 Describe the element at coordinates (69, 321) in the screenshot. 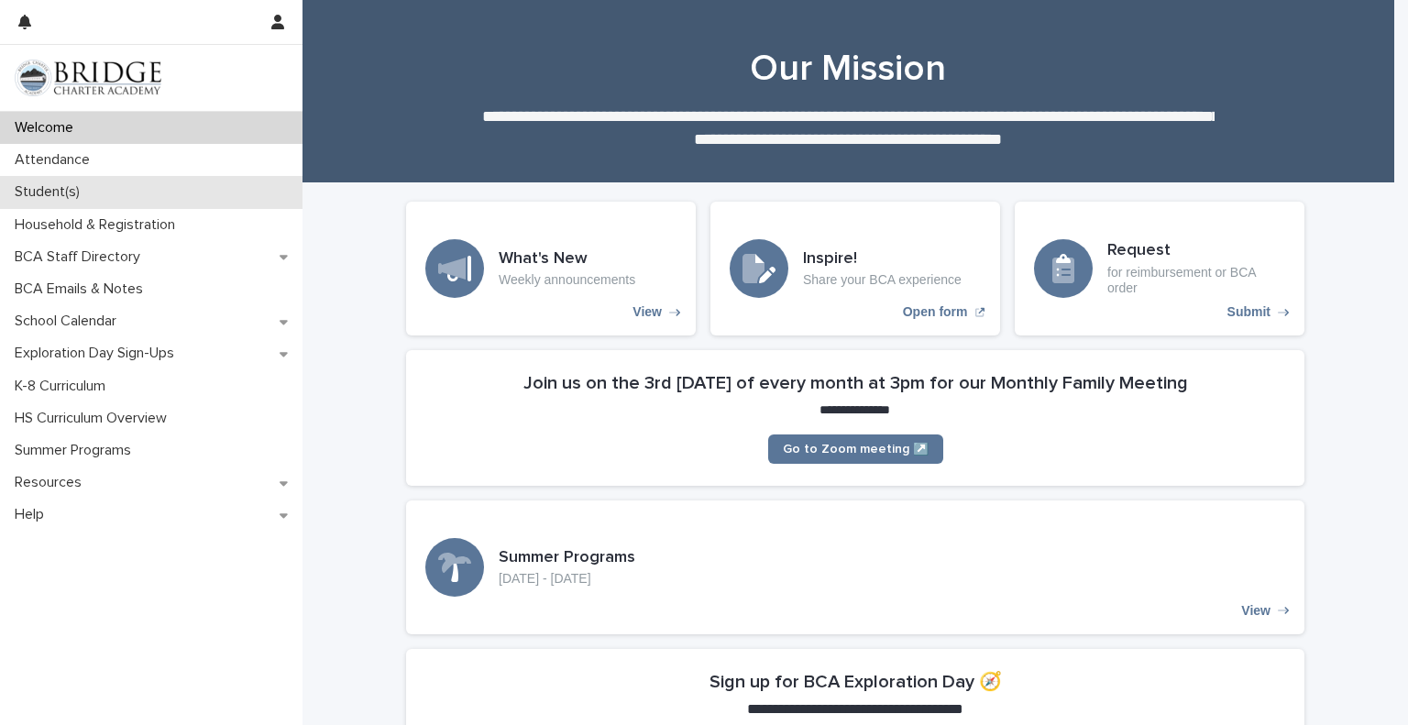

I see `p: School Calendar` at that location.